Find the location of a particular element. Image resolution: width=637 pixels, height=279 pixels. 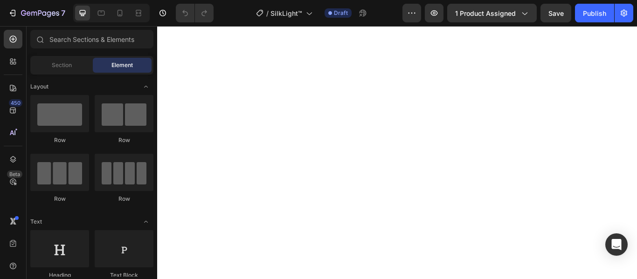

div: Beta is located at coordinates (14, 174).